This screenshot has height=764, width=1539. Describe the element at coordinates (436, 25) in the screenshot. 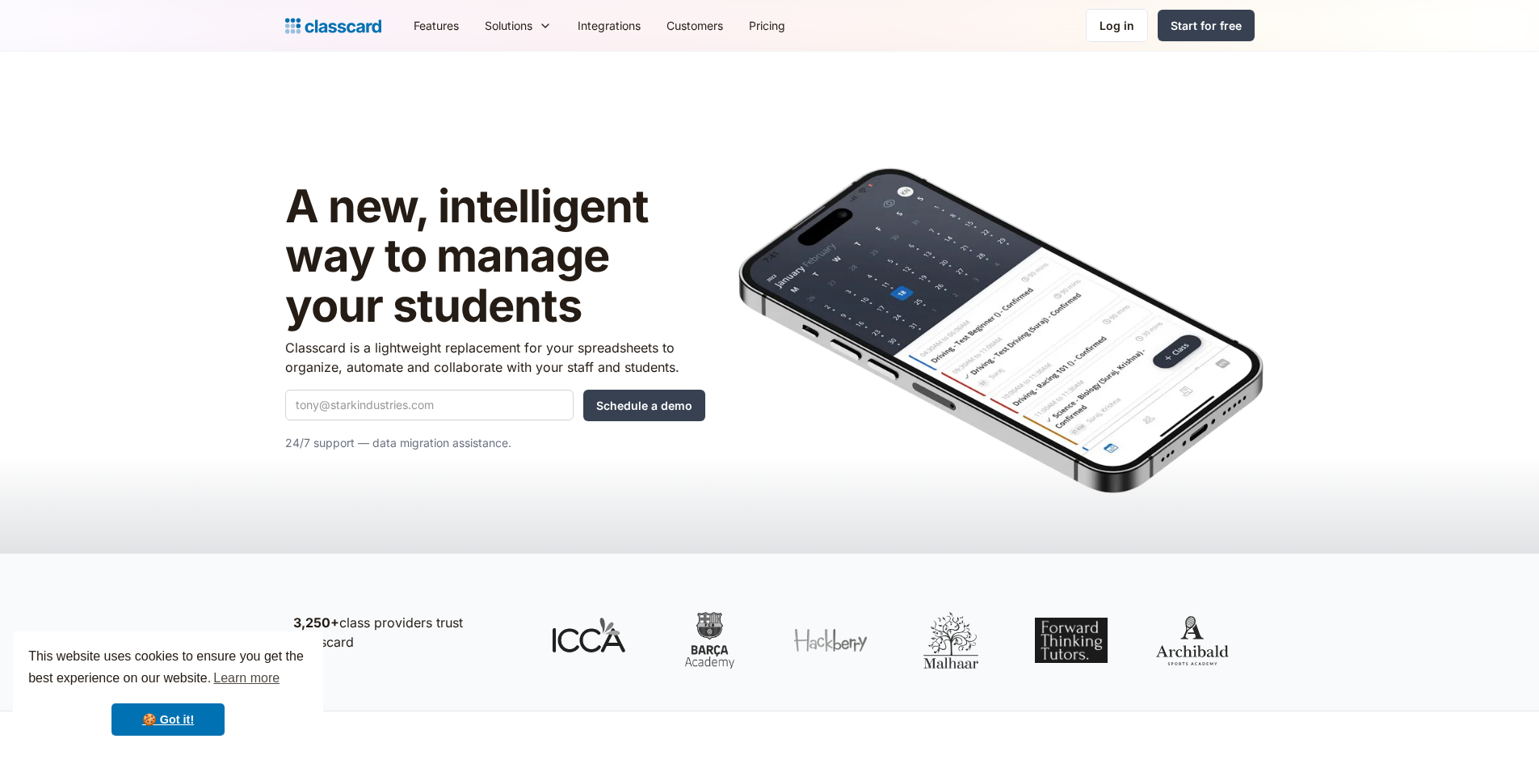

I see `a: Features` at that location.